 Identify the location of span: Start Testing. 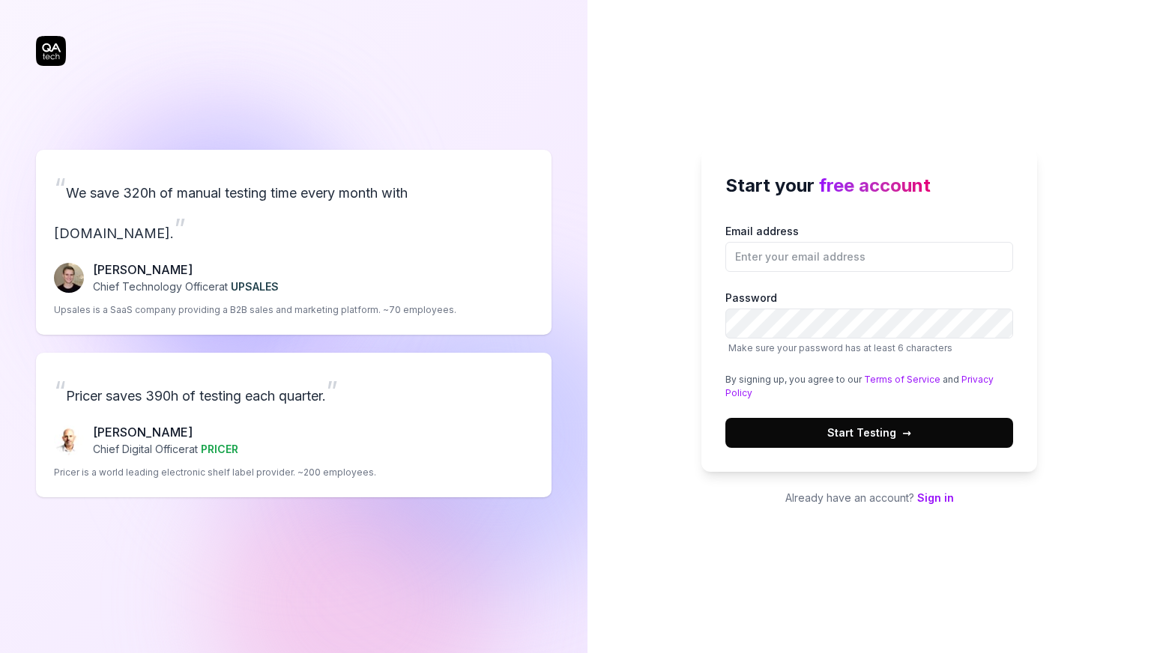
(869, 432).